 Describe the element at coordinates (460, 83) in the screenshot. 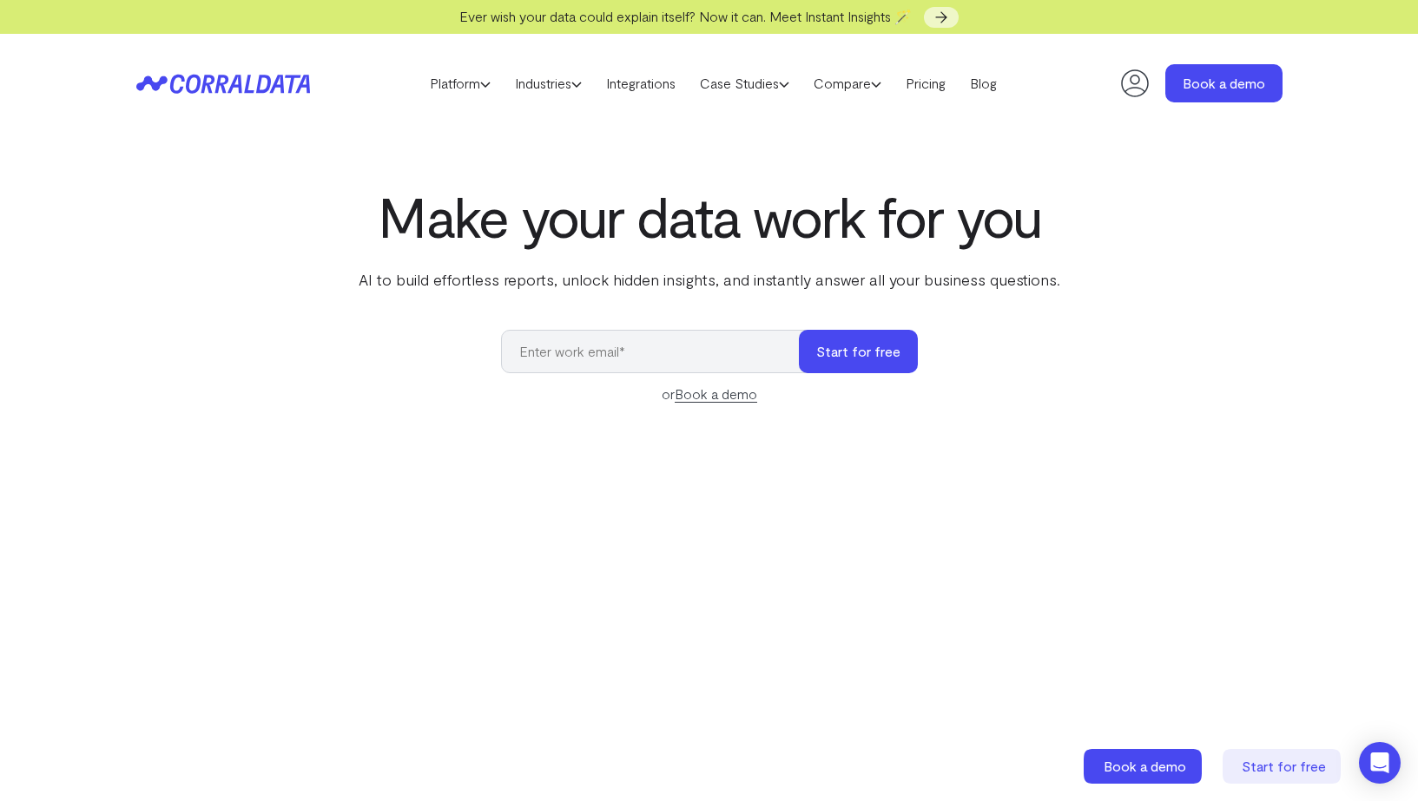

I see `a: Platform` at that location.